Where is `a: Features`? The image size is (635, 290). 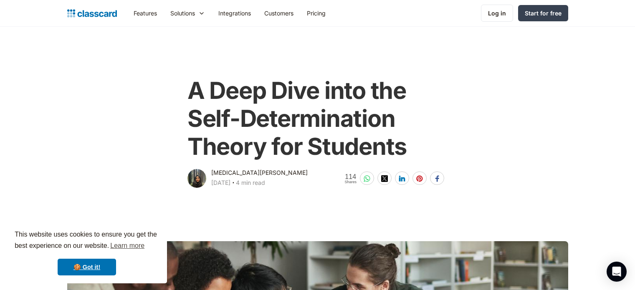 a: Features is located at coordinates (145, 13).